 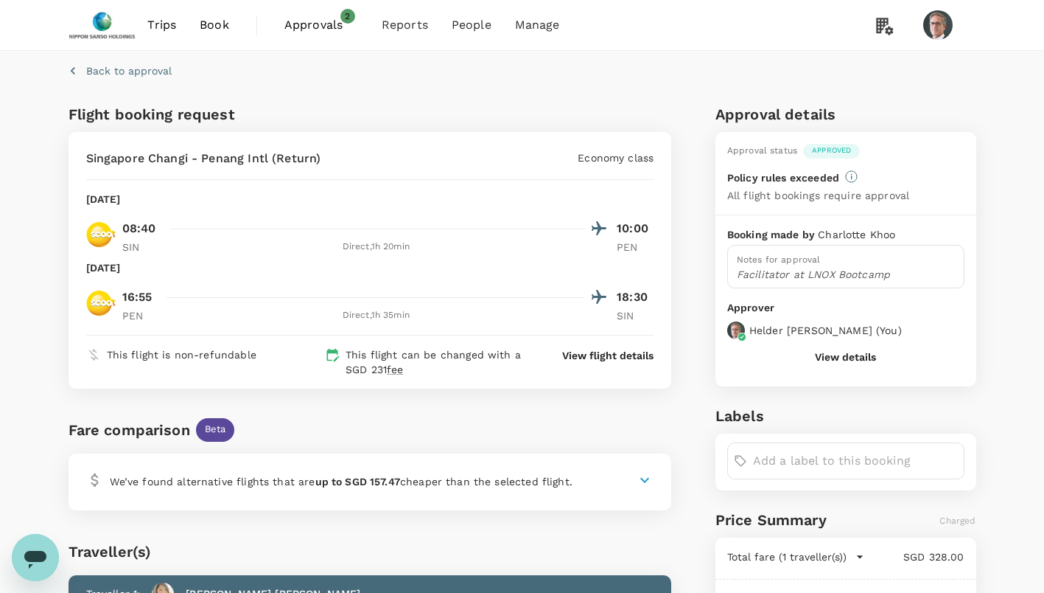 What do you see at coordinates (608, 355) in the screenshot?
I see `button: View flight details` at bounding box center [608, 355].